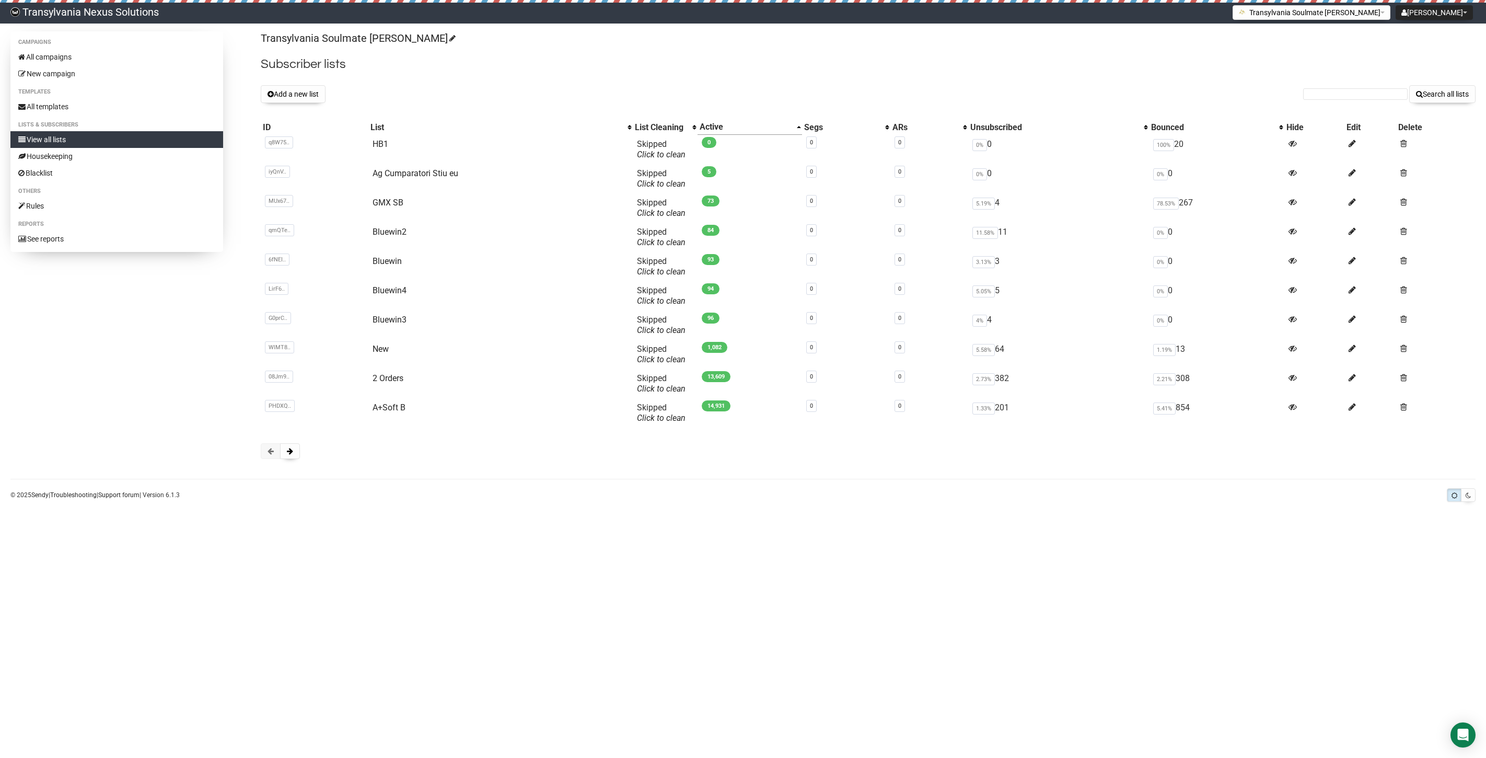 This screenshot has height=758, width=1486. Describe the element at coordinates (293, 94) in the screenshot. I see `button: Add a new list` at that location.